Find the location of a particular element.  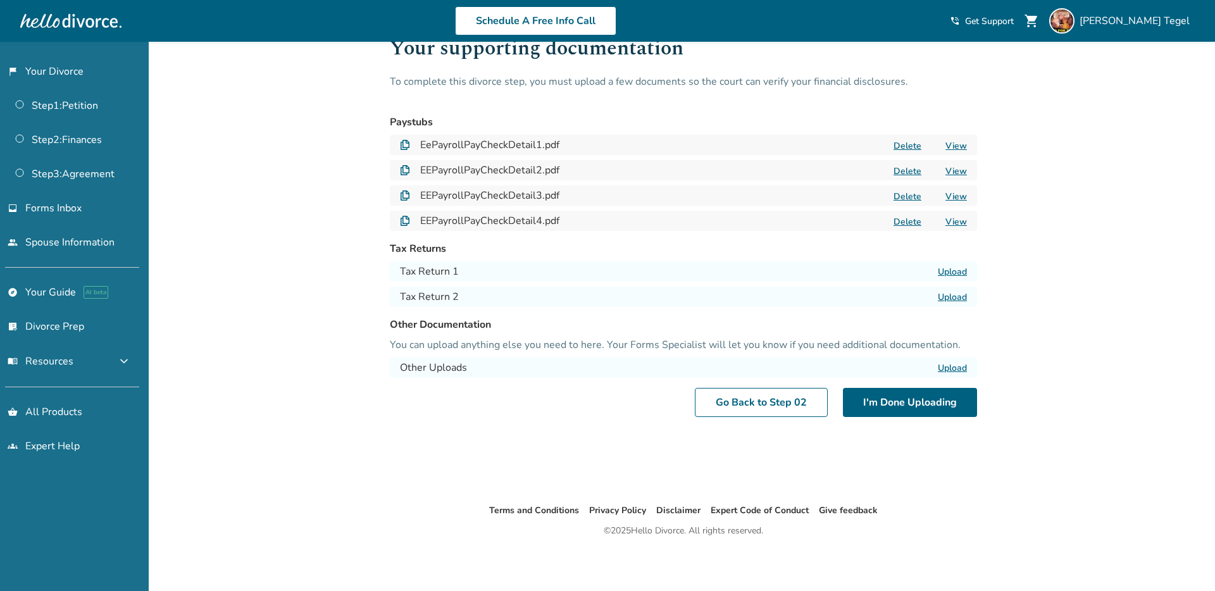

h1: Your supporting documentation is located at coordinates (684, 53).